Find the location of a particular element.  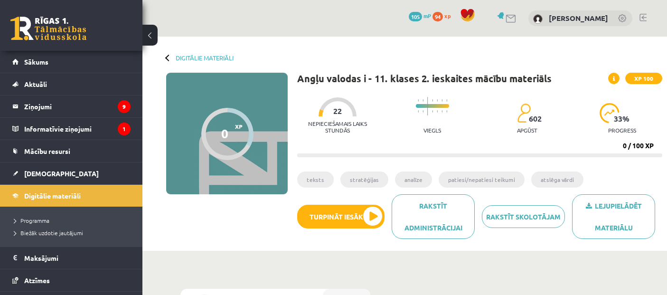

li: stratēģijas is located at coordinates (364, 179).